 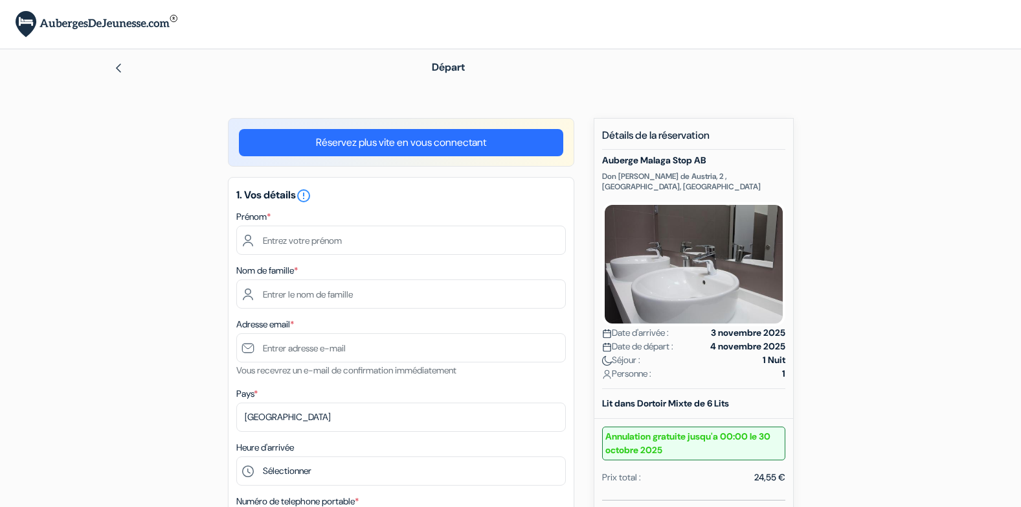 What do you see at coordinates (247, 393) in the screenshot?
I see `label: Pays` at bounding box center [247, 393].